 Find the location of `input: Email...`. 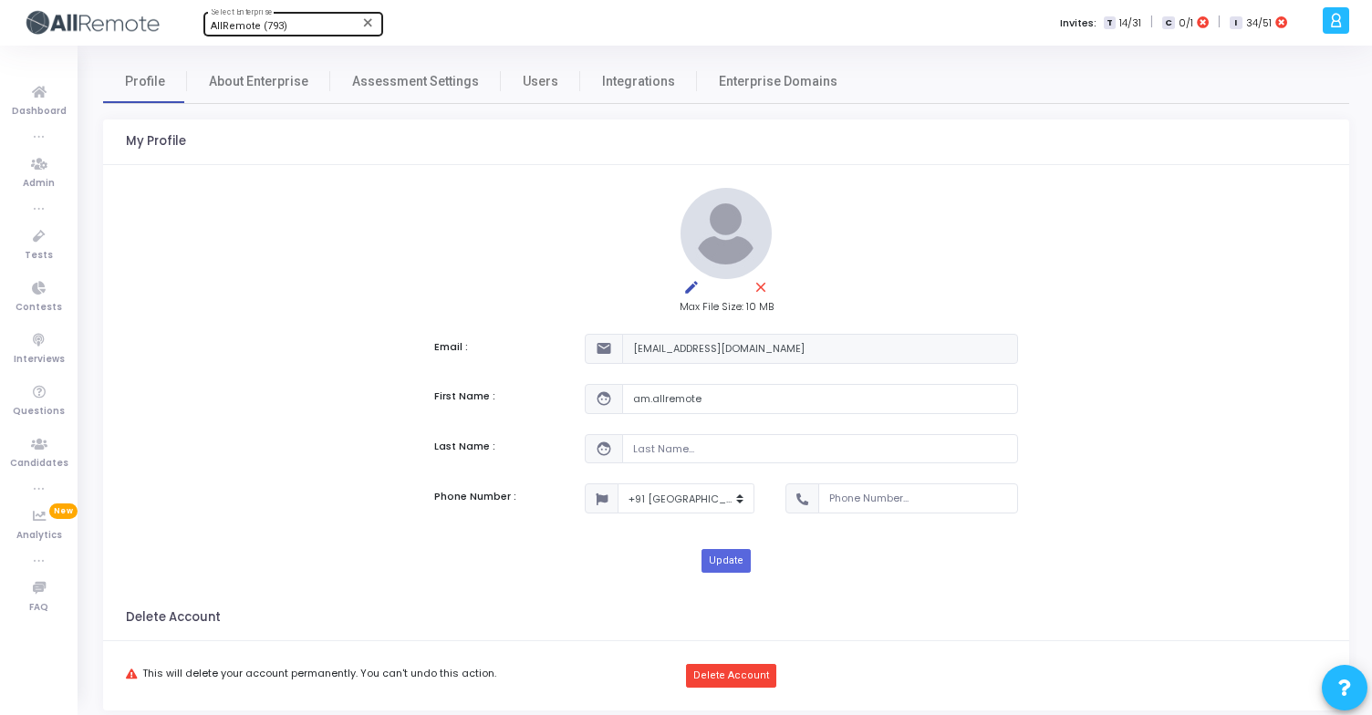

input: Email... is located at coordinates (820, 348).